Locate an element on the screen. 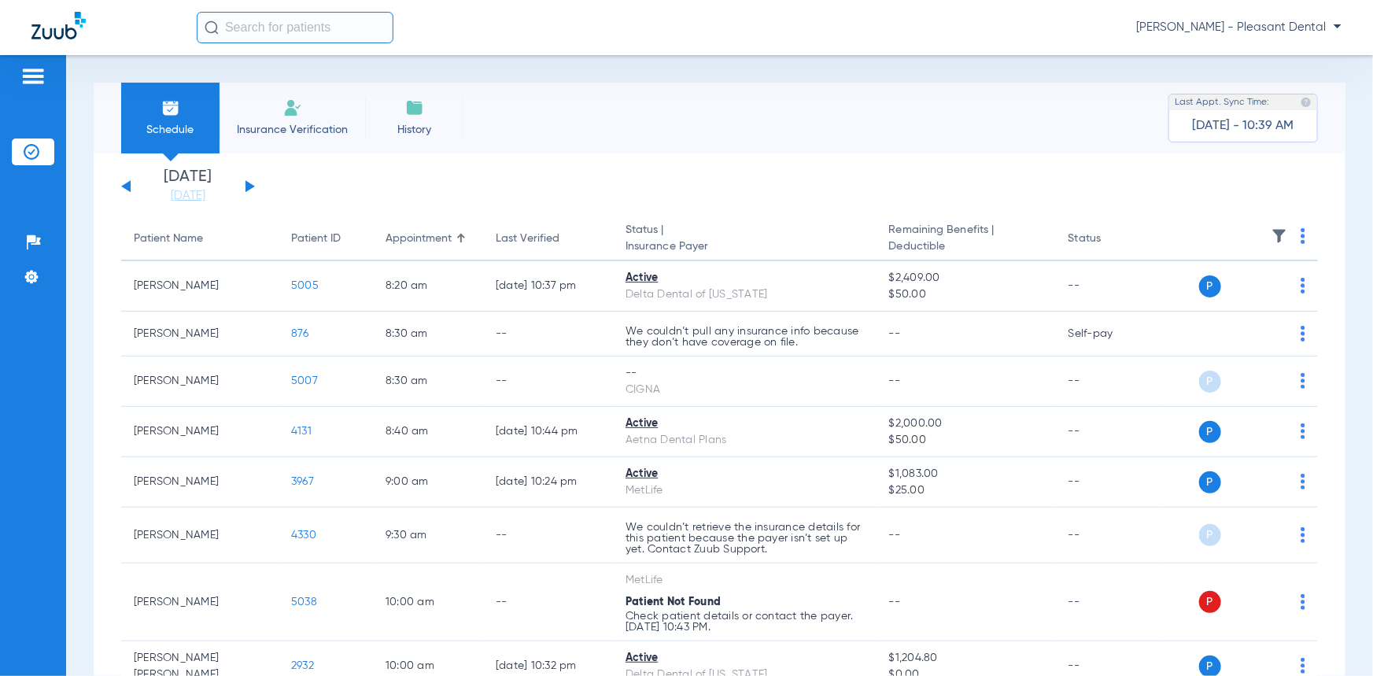 The width and height of the screenshot is (1373, 676). p: We couldn’t retrieve the insurance details for this patient because the payer isn’t set up yet. C... is located at coordinates (744, 538).